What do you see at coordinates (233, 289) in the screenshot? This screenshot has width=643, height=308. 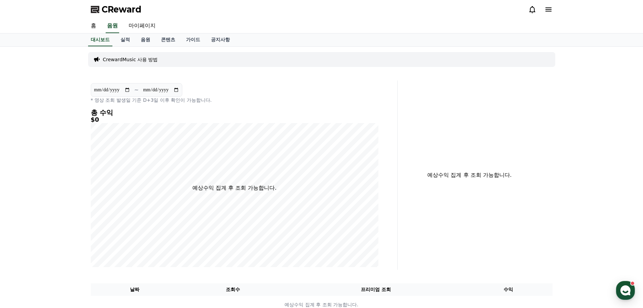 I see `th: 조회수` at bounding box center [233, 289].